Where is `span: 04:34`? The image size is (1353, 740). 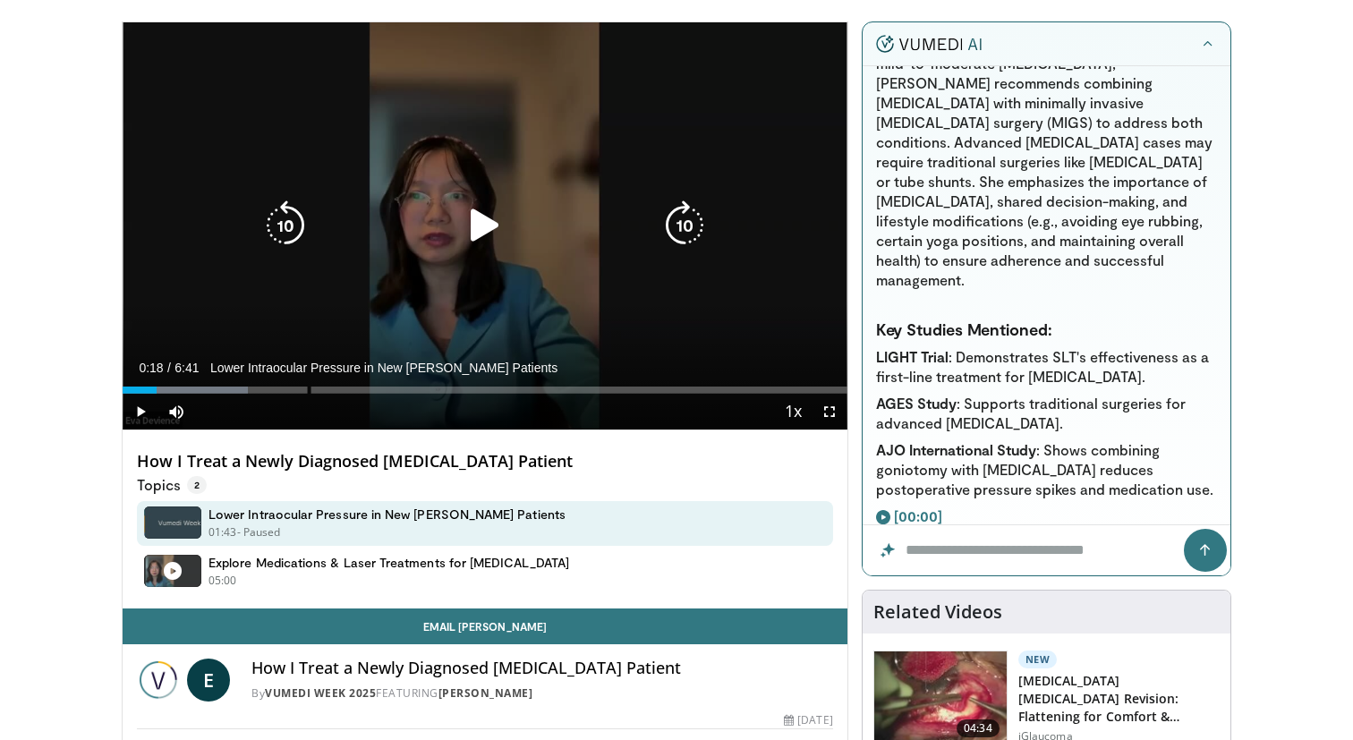 span: 04:34 is located at coordinates (978, 729).